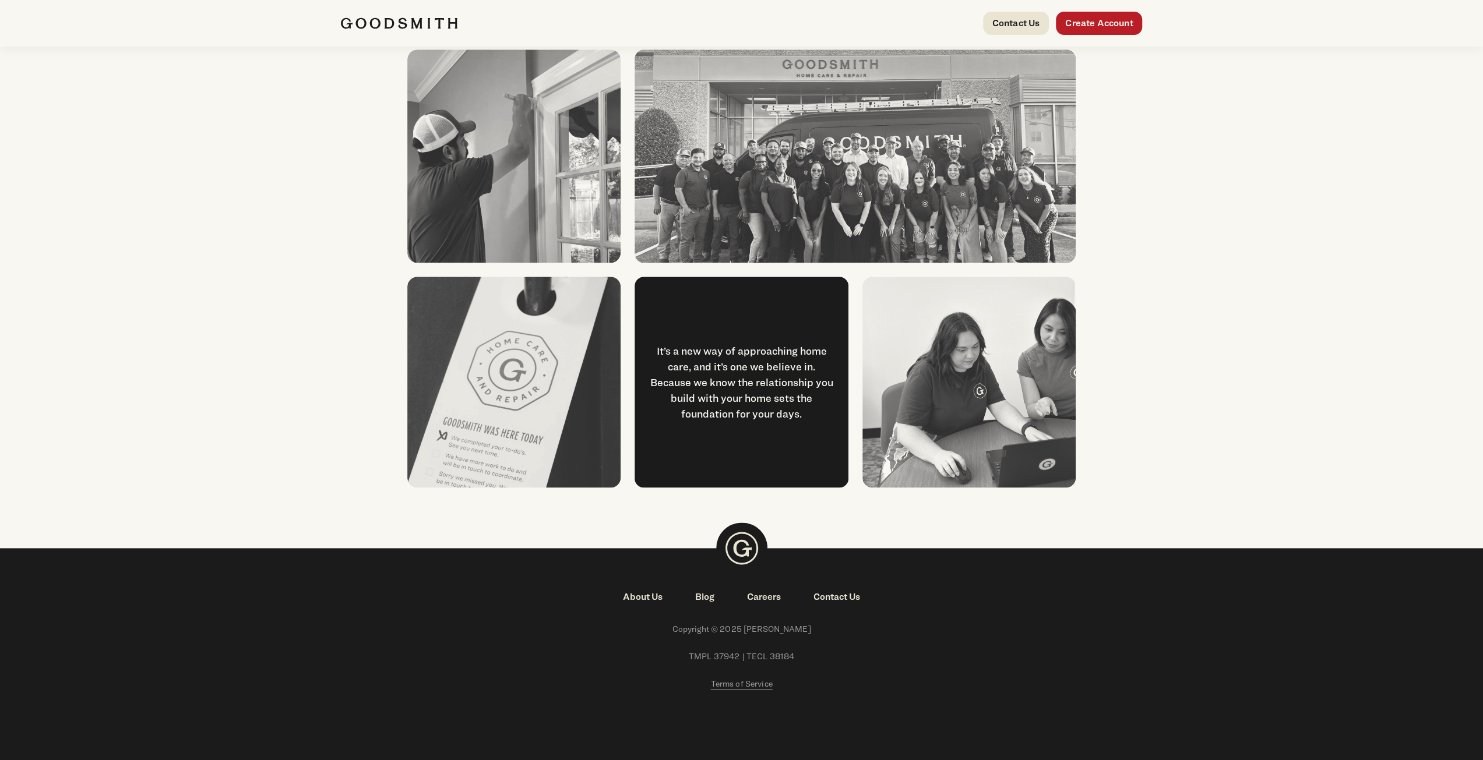  Describe the element at coordinates (742, 548) in the screenshot. I see `img: Goodsmith Logo` at that location.